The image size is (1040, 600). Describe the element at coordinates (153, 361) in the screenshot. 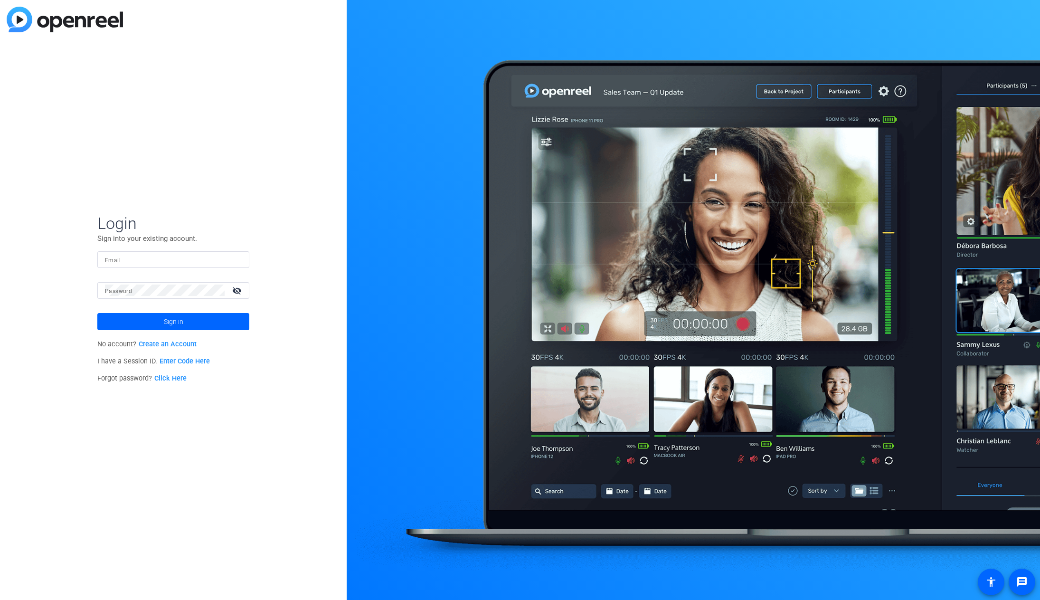

I see `span: I have a Session ID.` at that location.